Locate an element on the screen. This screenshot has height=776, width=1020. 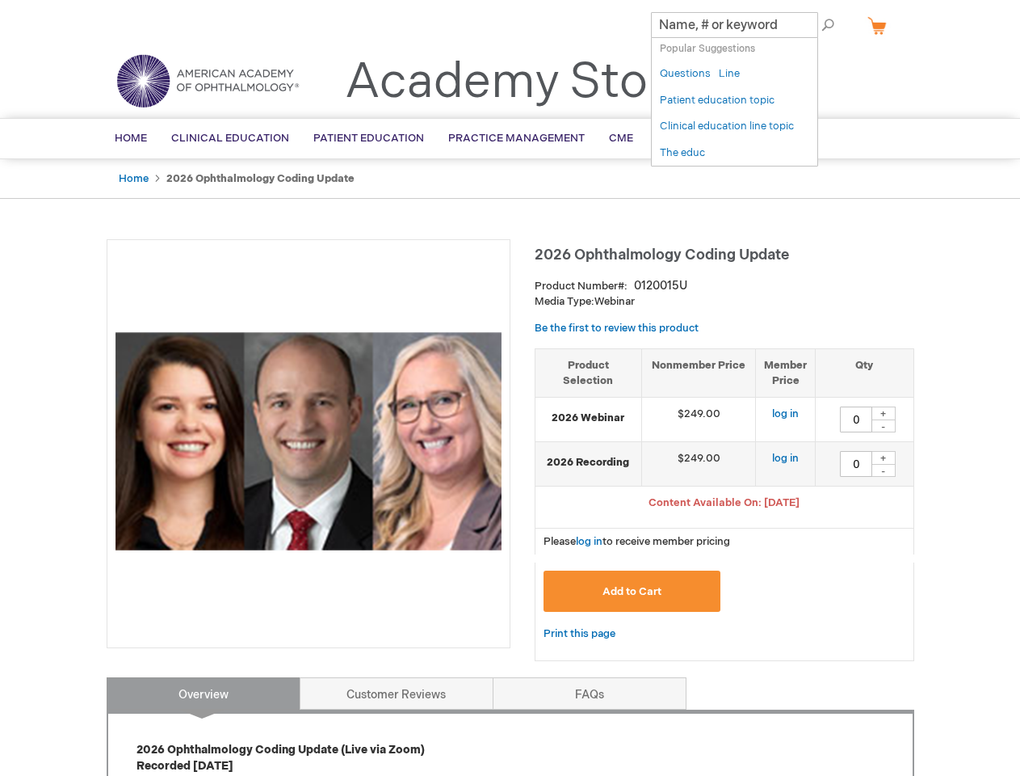
th: Member Price is located at coordinates (786, 372).